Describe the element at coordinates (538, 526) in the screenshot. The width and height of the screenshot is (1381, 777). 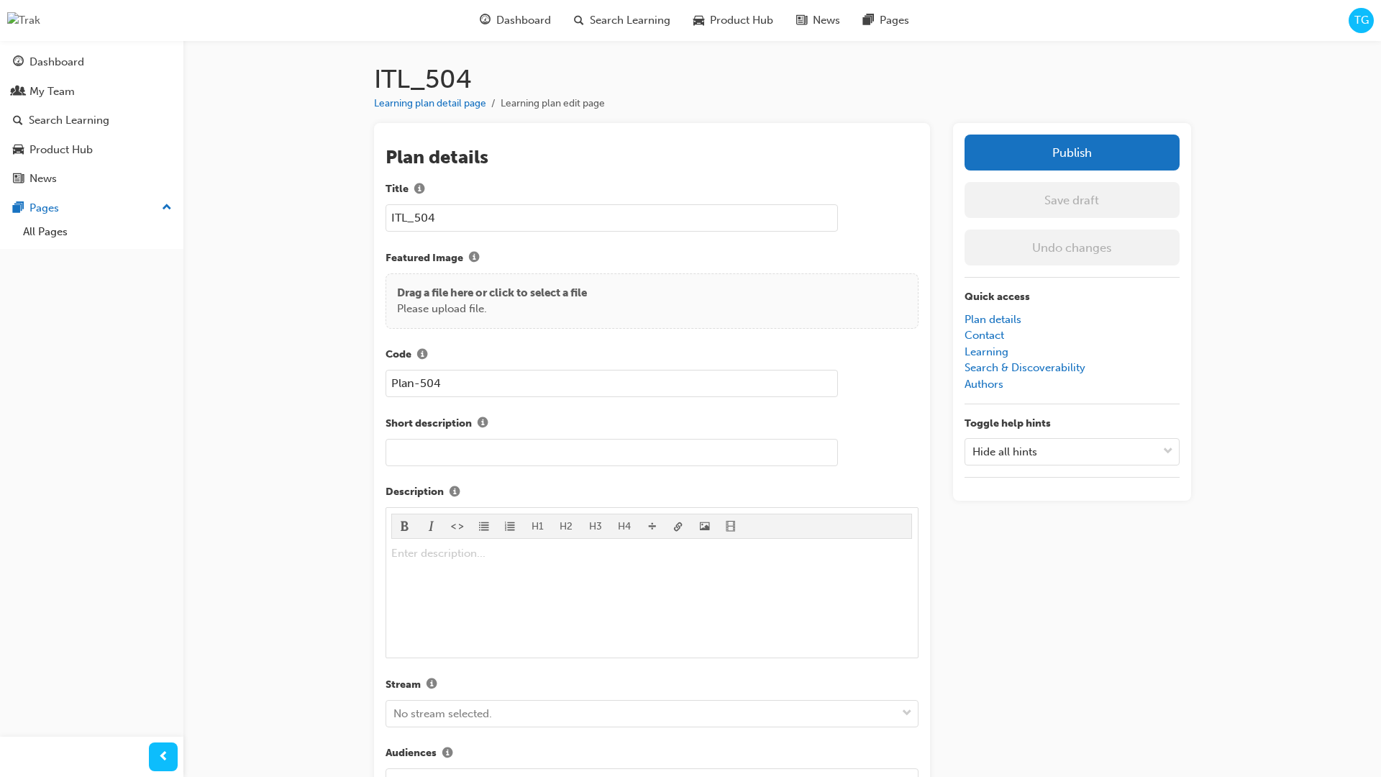
I see `button: H1` at that location.